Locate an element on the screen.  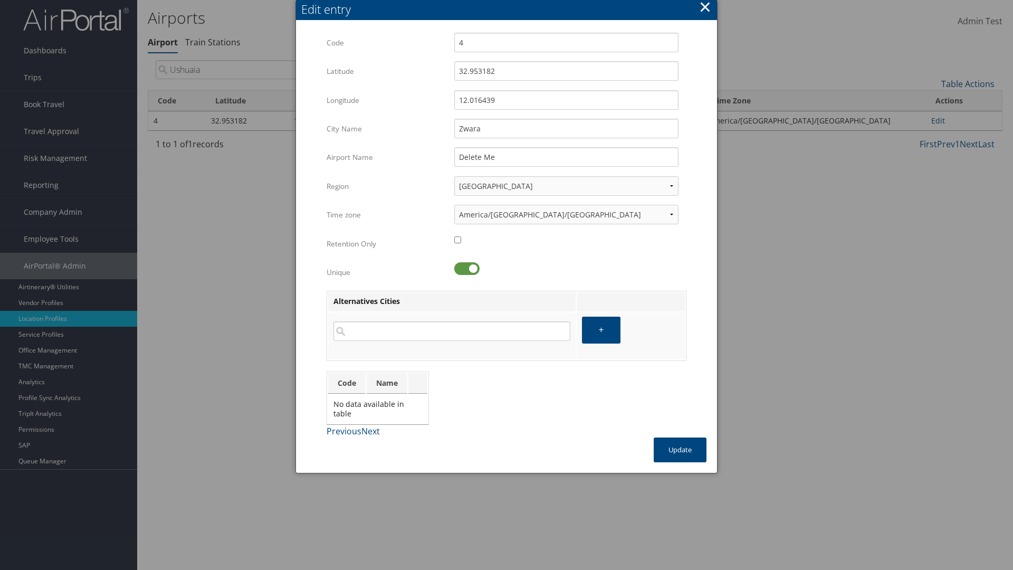
label: Latitude is located at coordinates (386, 71).